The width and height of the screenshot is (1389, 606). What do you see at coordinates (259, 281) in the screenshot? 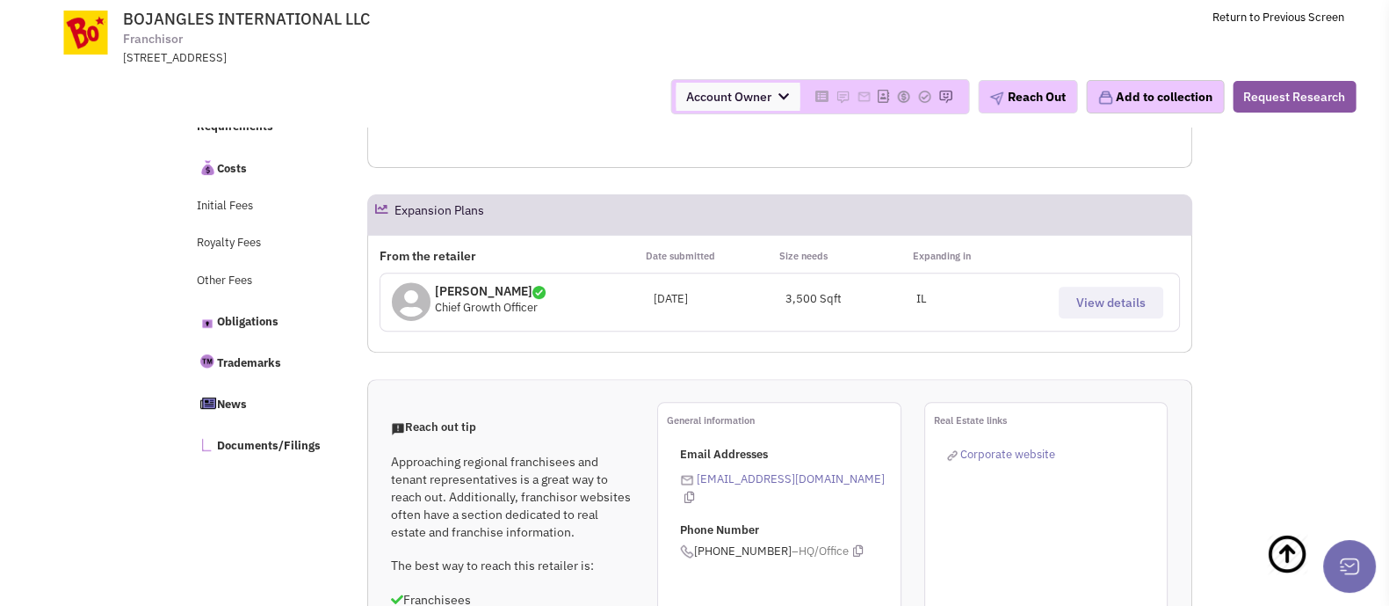
I see `a: Other Fees` at bounding box center [259, 281].